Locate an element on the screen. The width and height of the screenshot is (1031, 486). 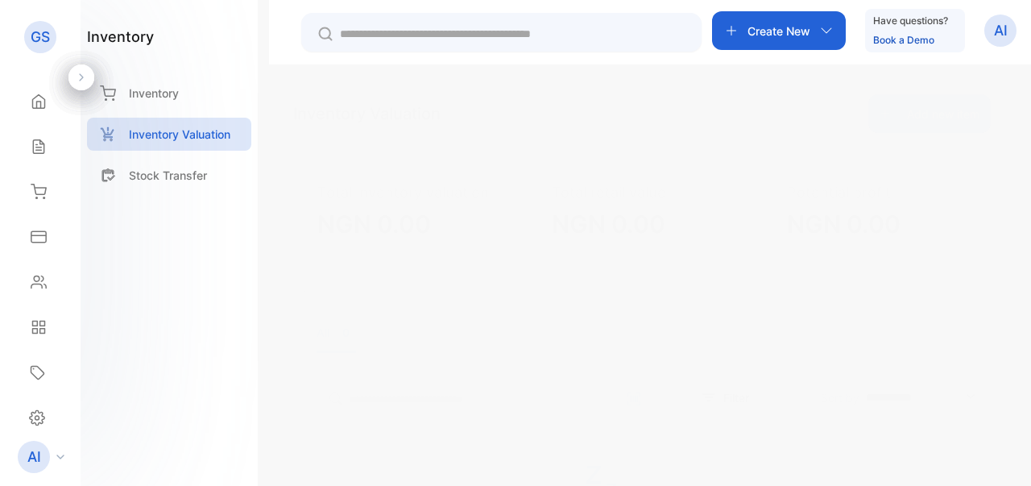
span: 0 is located at coordinates (346, 332).